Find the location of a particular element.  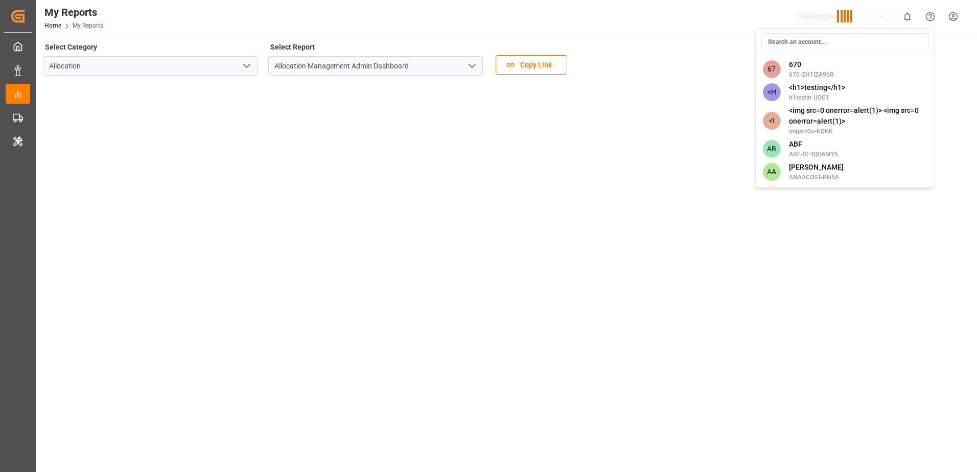

label: Select Category is located at coordinates (70, 47).